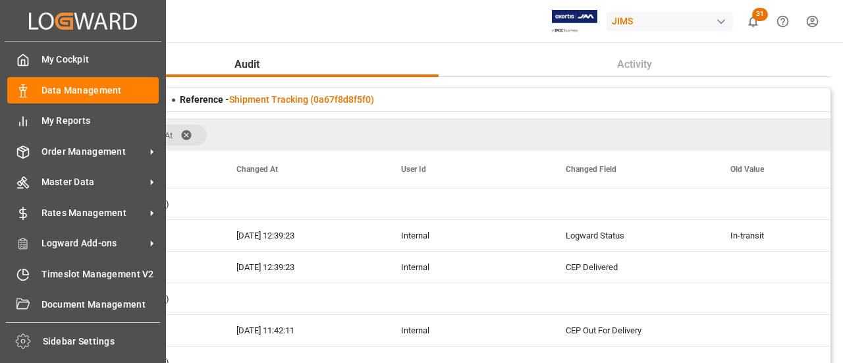 The width and height of the screenshot is (843, 363). Describe the element at coordinates (277, 99) in the screenshot. I see `span: Reference -` at that location.